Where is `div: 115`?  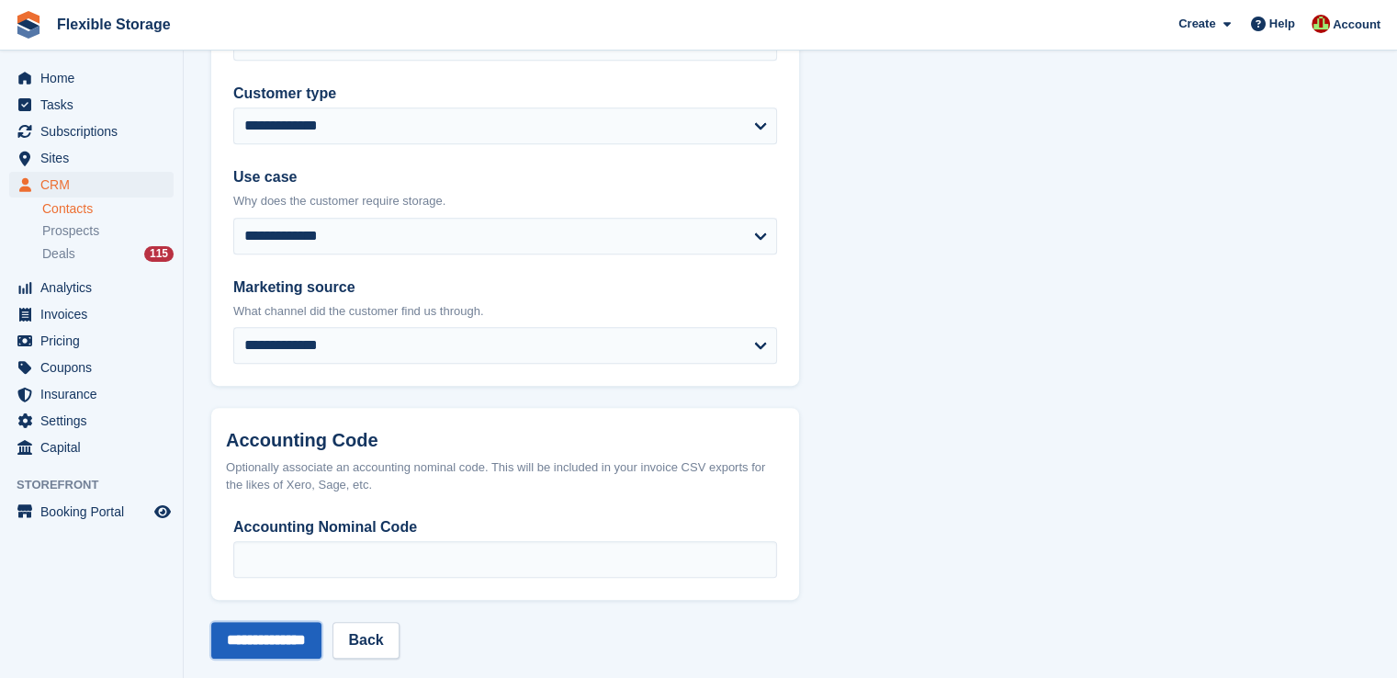 div: 115 is located at coordinates (159, 253).